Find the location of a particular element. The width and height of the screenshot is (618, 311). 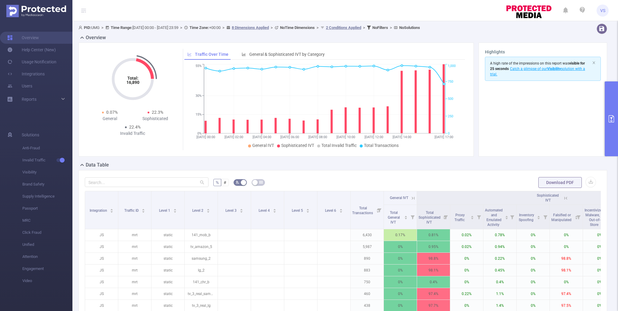

i: icon: user is located at coordinates (81, 27).